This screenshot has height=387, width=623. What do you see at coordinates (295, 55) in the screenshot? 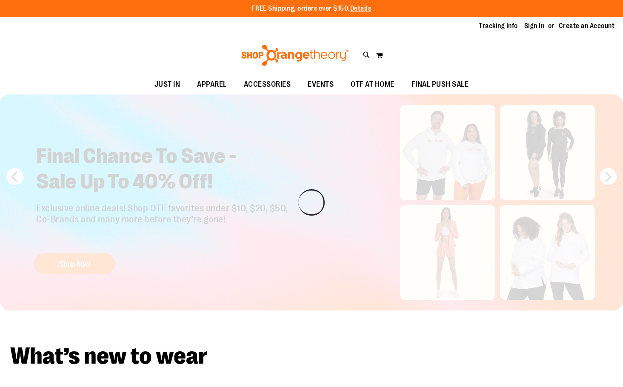
I see `img: Shop Orangetheory` at bounding box center [295, 55].